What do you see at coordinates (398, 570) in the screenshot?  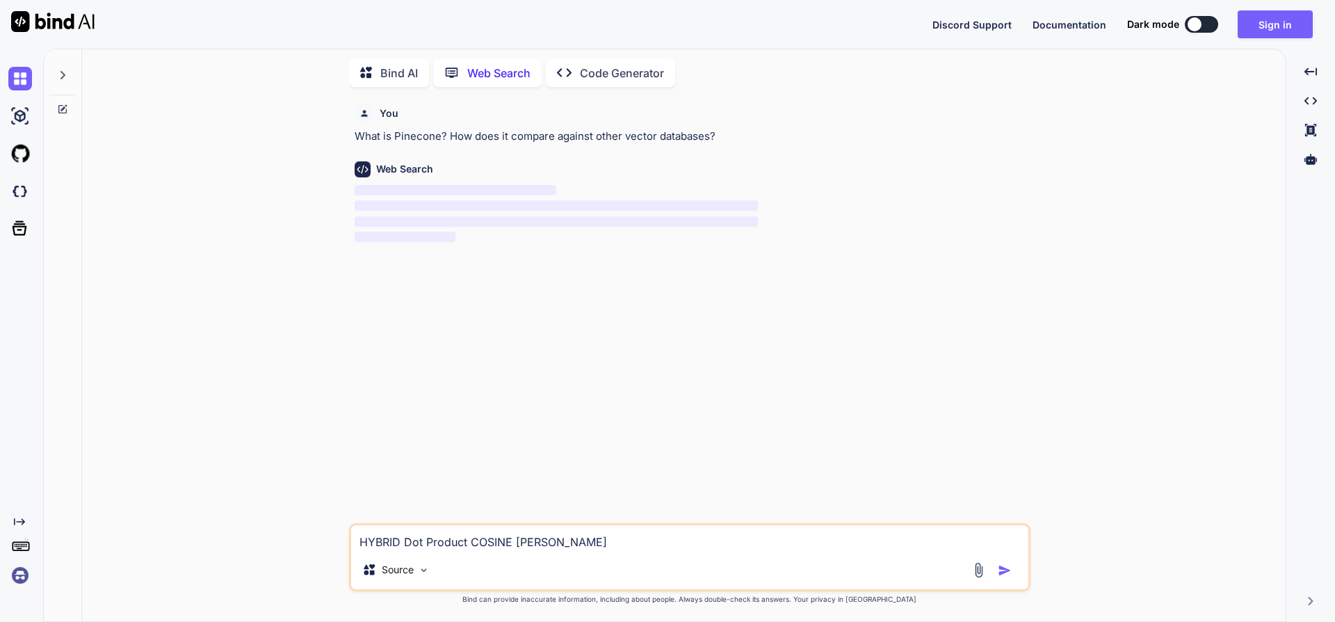 I see `p: Source` at bounding box center [398, 570].